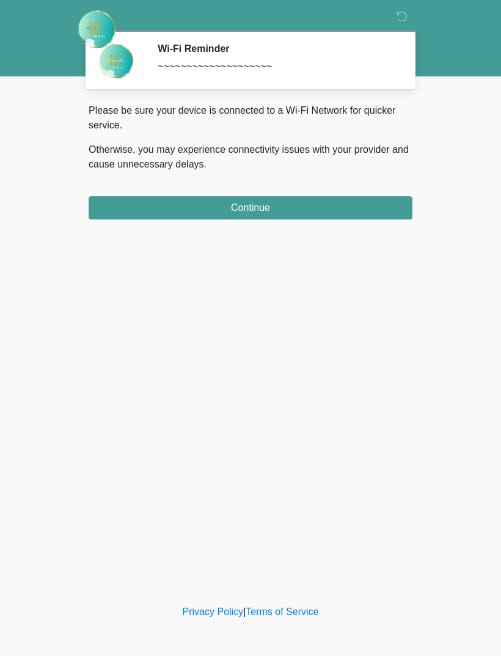 This screenshot has width=501, height=656. Describe the element at coordinates (251, 157) in the screenshot. I see `p: Otherwise, you may experience connectivity issues with your provider and cause unnecessary delays` at that location.